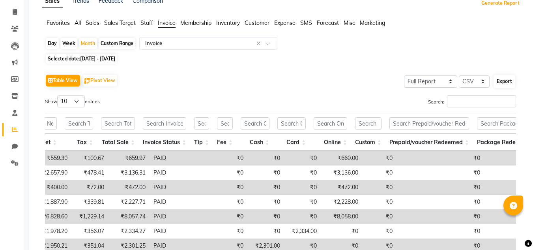  Describe the element at coordinates (63, 81) in the screenshot. I see `button: Table View` at that location.